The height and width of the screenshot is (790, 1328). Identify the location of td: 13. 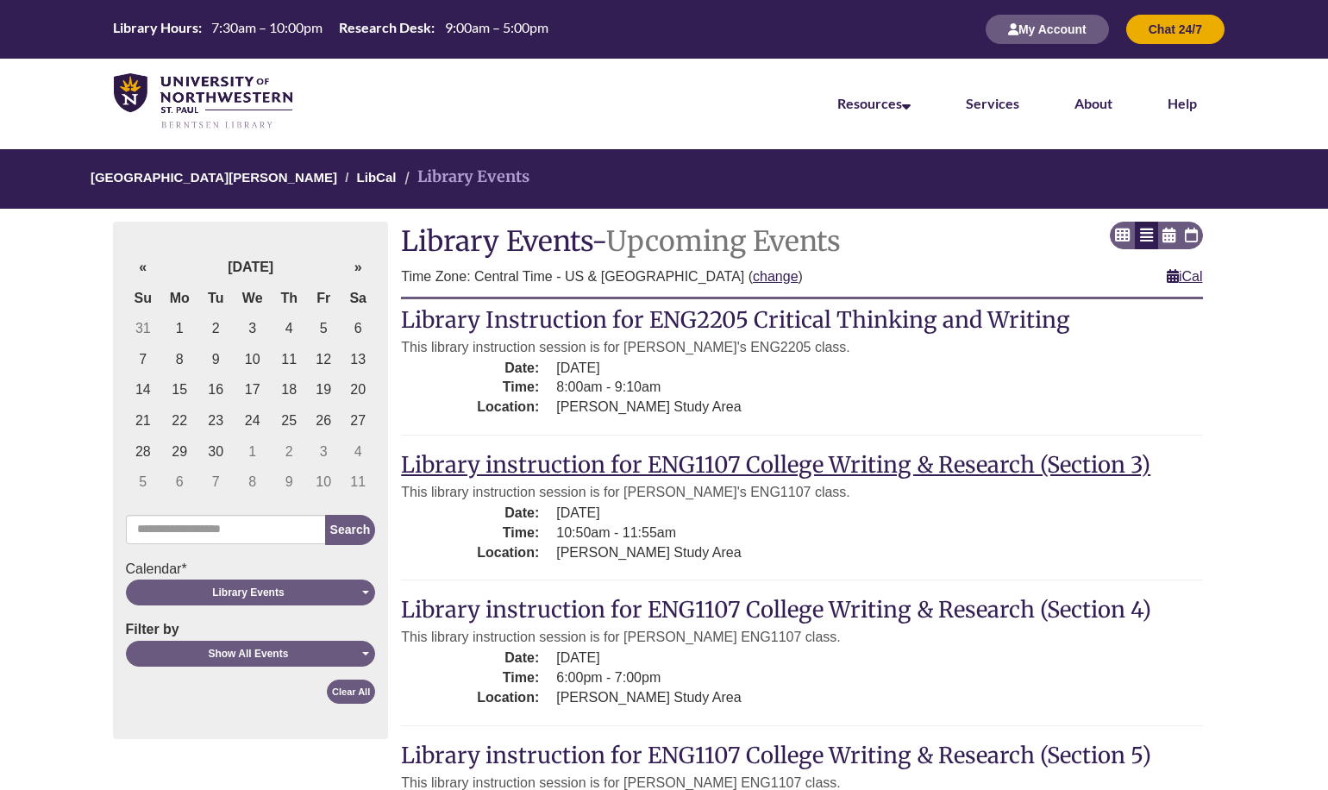
(358, 360).